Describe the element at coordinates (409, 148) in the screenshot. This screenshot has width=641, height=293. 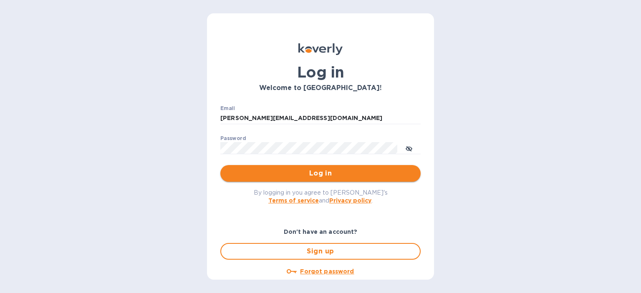
I see `button: toggle password visibility` at that location.